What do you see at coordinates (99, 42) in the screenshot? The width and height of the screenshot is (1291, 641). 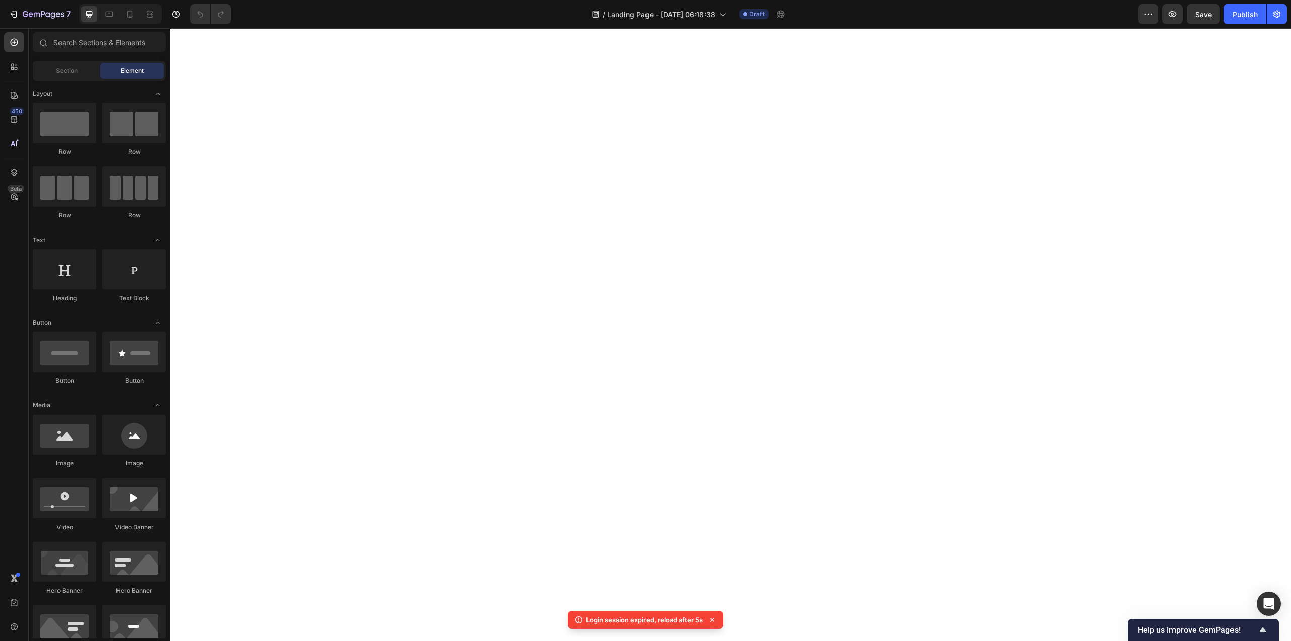 I see `input: Search Sections & Elements` at bounding box center [99, 42].